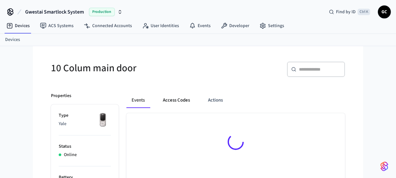 This screenshot has width=396, height=178. Describe the element at coordinates (384, 12) in the screenshot. I see `span: GC` at that location.